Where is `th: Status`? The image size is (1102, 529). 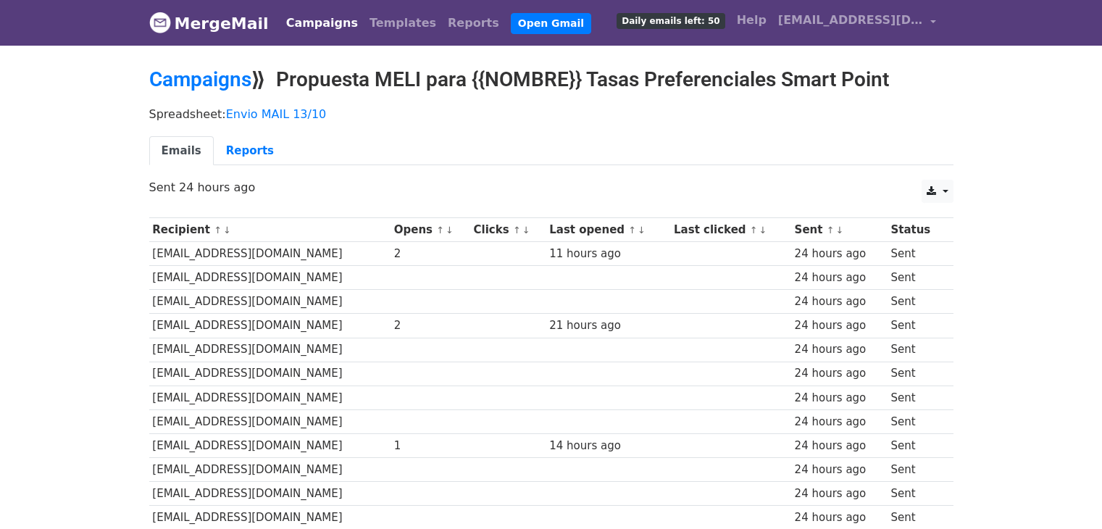
th: Status is located at coordinates (915, 230).